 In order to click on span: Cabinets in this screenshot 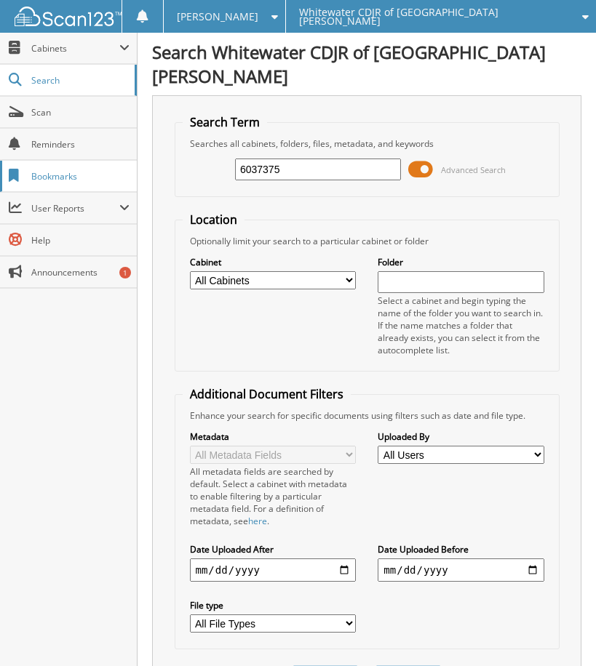, I will do `click(75, 48)`.